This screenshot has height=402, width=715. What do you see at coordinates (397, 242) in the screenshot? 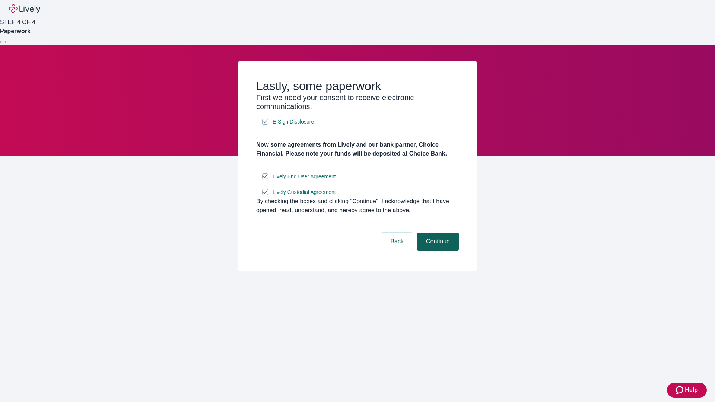
I see `button: Back` at bounding box center [397, 242].